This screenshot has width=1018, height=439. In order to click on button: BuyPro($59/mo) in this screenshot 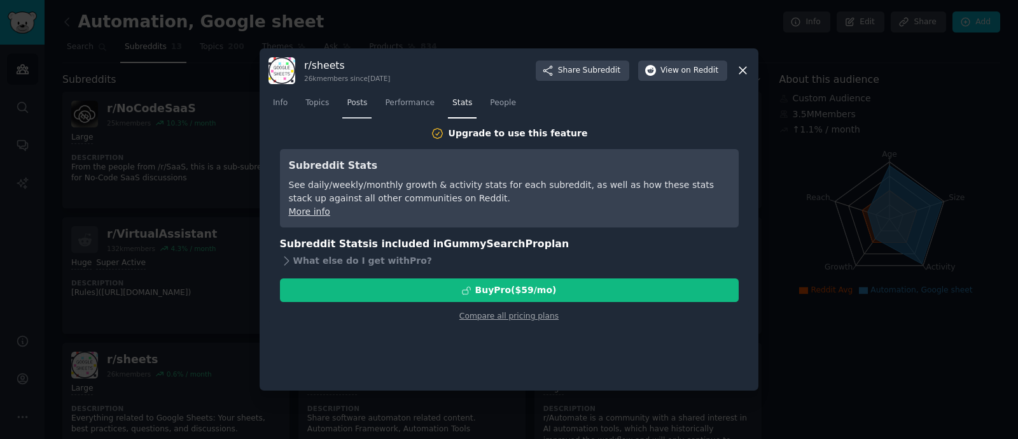, I will do `click(509, 290)`.